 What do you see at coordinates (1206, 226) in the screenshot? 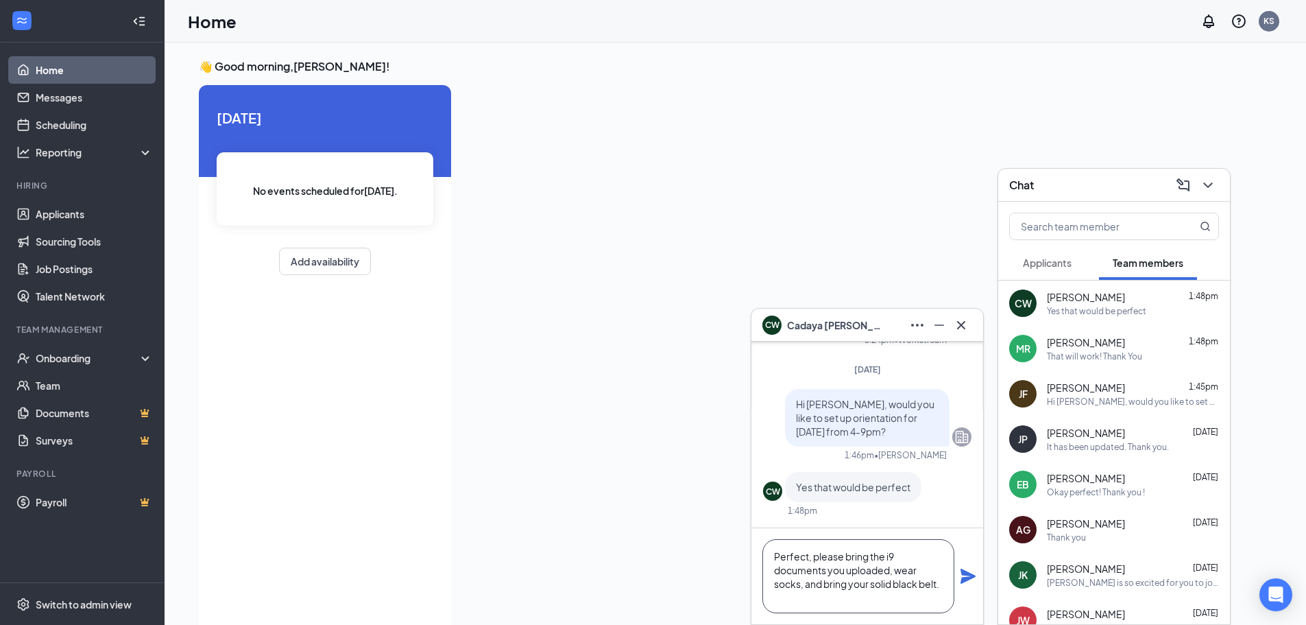
I see `svg: MagnifyingGlass` at bounding box center [1206, 226].